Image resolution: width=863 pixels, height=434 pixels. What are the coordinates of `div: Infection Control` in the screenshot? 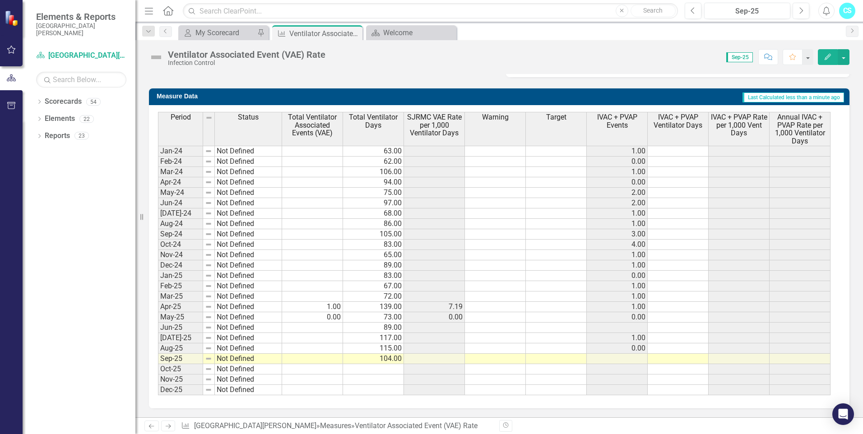 It's located at (246, 63).